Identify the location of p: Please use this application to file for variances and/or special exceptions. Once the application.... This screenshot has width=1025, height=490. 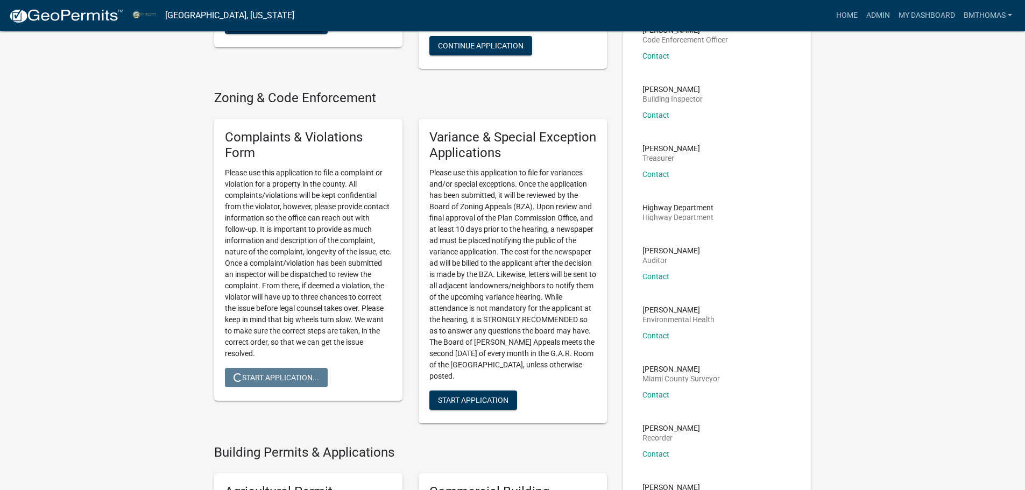
(513, 275).